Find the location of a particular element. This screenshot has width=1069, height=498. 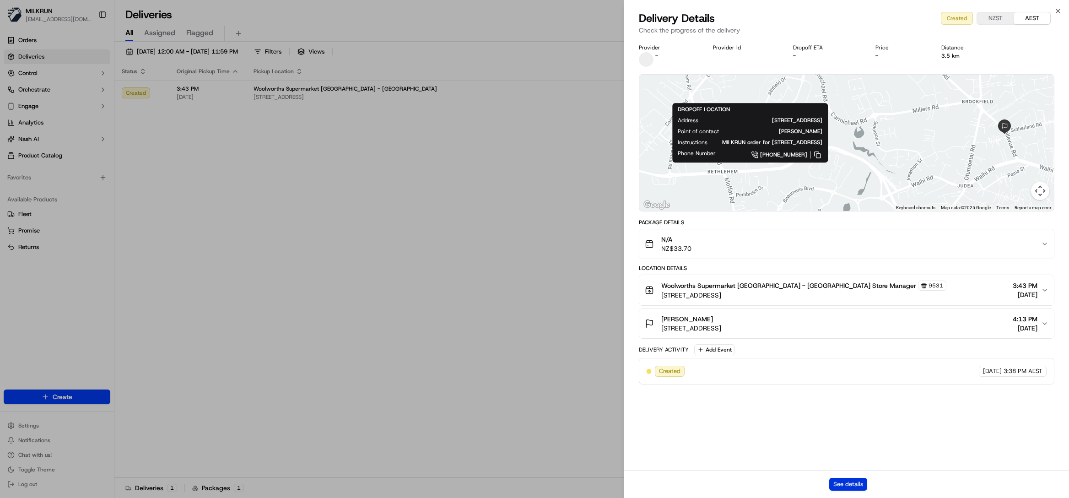

button: Map camera controls is located at coordinates (1040, 191).